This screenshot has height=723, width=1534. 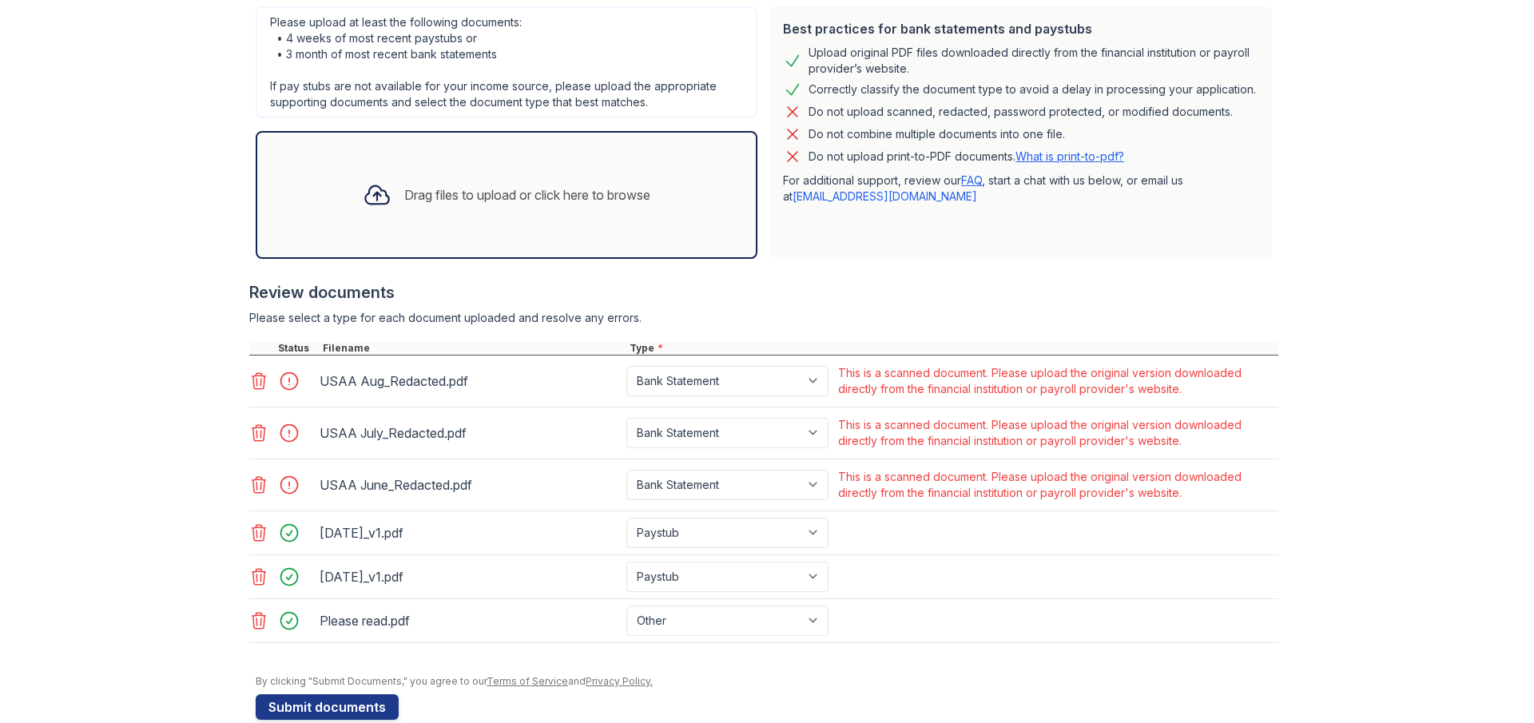 I want to click on div: By clicking "Submit Documents," you agree to our and, so click(x=767, y=682).